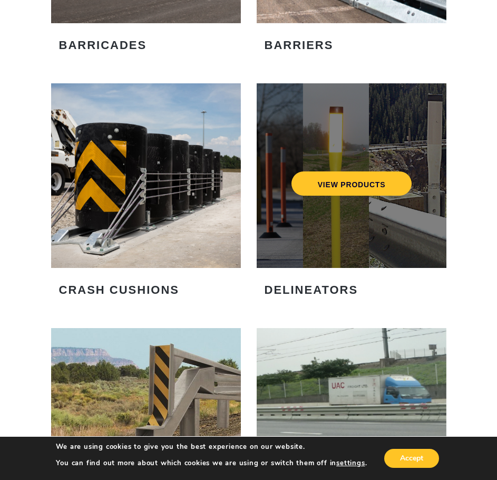 Image resolution: width=497 pixels, height=480 pixels. I want to click on strong: CRASH CUSHIONS, so click(119, 290).